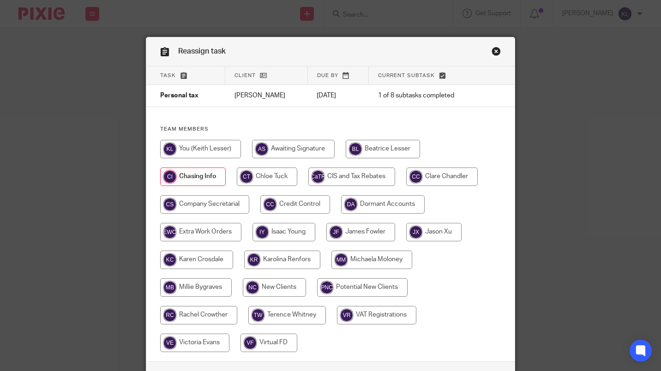  What do you see at coordinates (168, 75) in the screenshot?
I see `span: Task` at bounding box center [168, 75].